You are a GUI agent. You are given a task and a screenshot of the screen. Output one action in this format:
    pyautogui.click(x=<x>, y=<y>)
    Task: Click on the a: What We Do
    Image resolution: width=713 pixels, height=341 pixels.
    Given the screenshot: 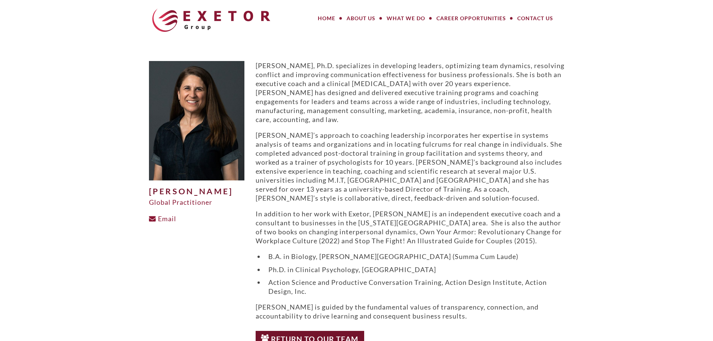 What is the action you would take?
    pyautogui.click(x=406, y=18)
    